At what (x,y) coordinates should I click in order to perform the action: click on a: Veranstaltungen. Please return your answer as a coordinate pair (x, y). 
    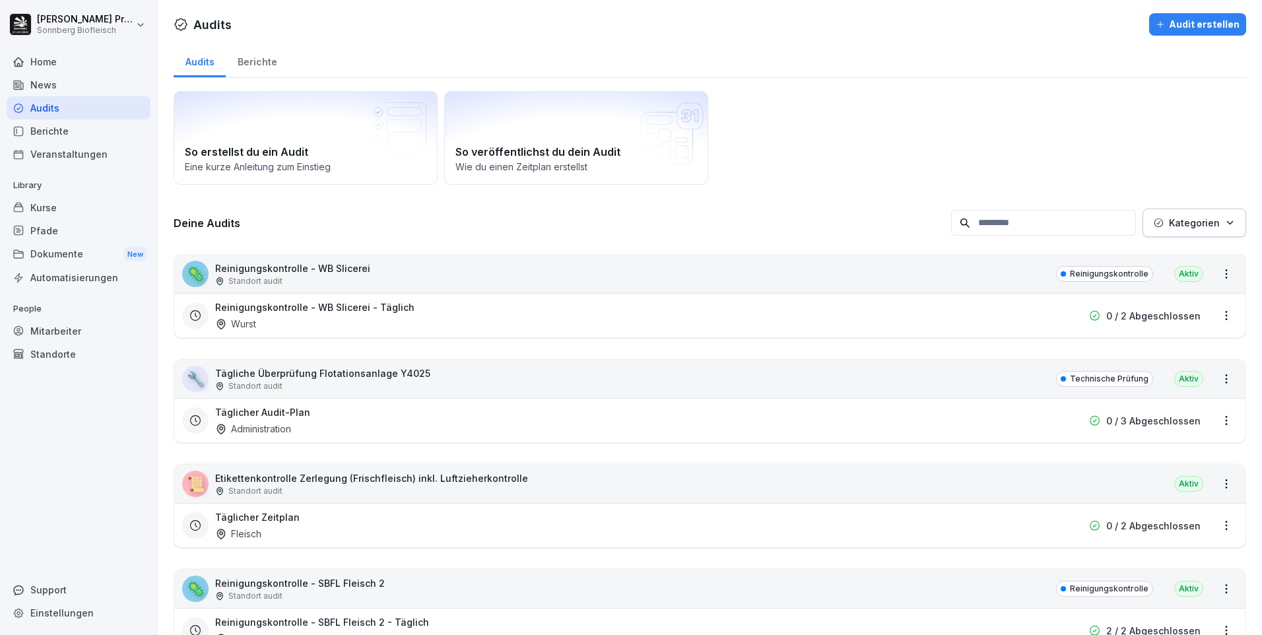
    Looking at the image, I should click on (79, 154).